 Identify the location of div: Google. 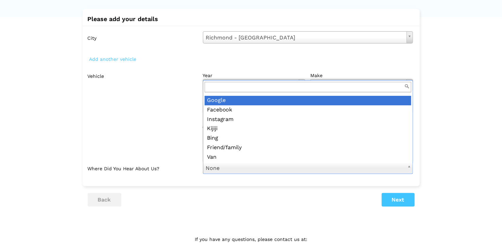
(308, 101).